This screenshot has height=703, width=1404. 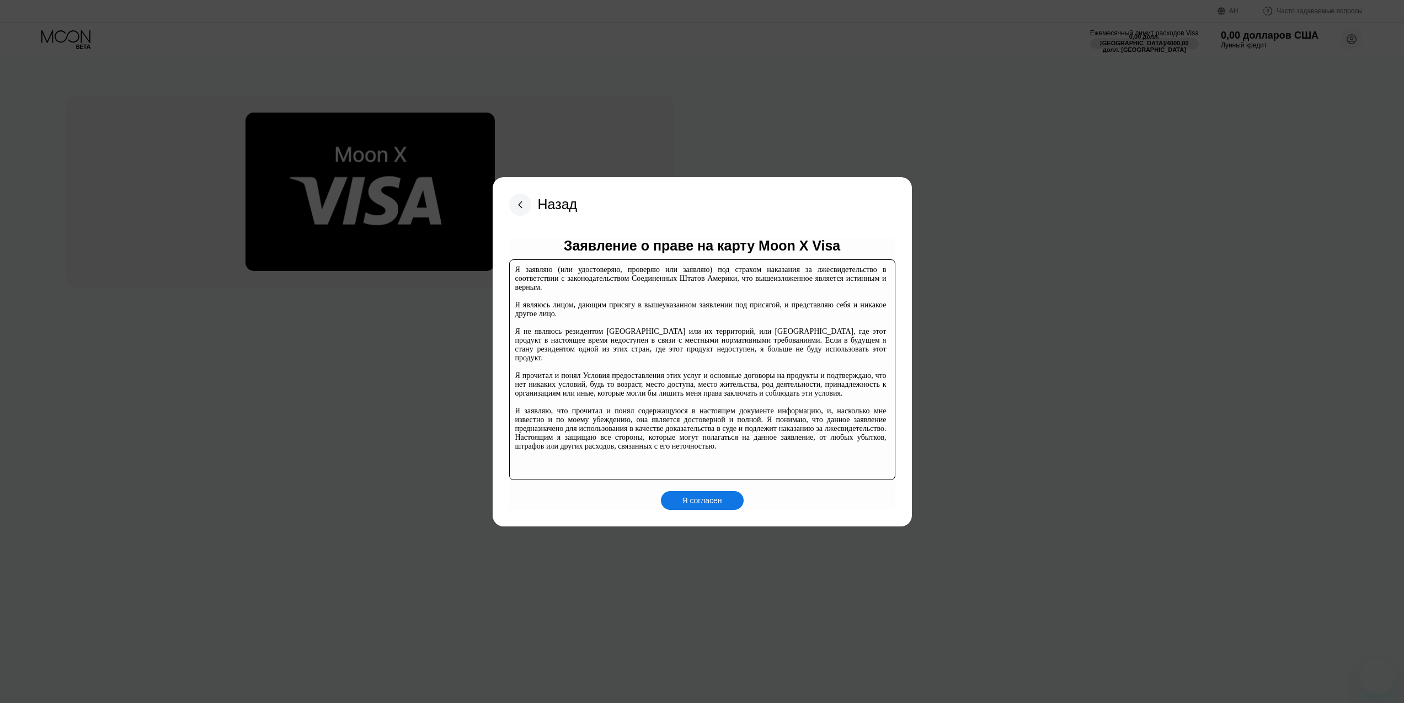 What do you see at coordinates (702, 428) in the screenshot?
I see `font: Я заявляю, что прочитал и понял содержащуюся в настоящем документе информацию, и, насколько мне и...` at bounding box center [702, 428].